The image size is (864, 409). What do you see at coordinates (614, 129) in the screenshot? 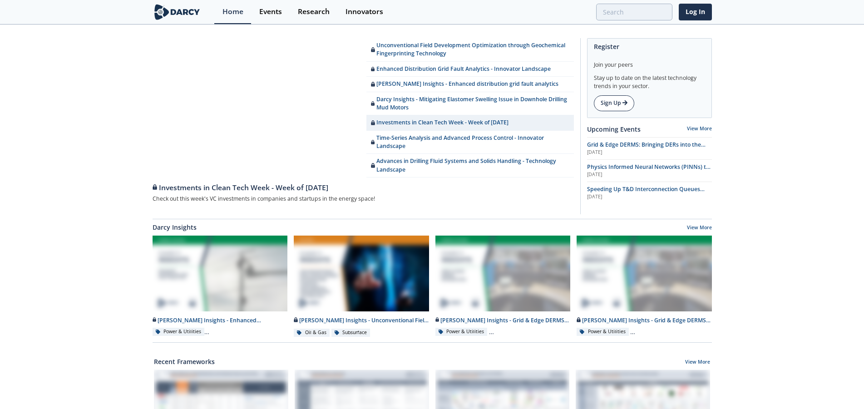
I see `a: Upcoming Events` at bounding box center [614, 129].